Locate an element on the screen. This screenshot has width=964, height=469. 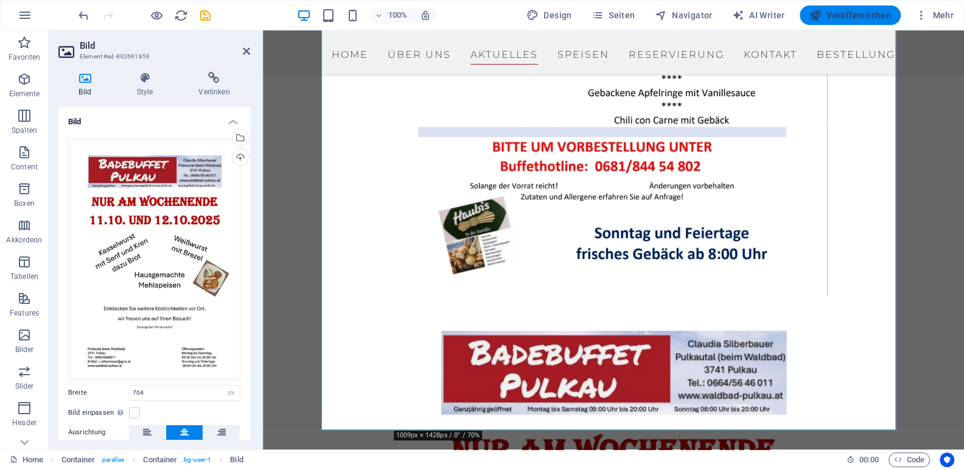
h2: Bild is located at coordinates (165, 46).